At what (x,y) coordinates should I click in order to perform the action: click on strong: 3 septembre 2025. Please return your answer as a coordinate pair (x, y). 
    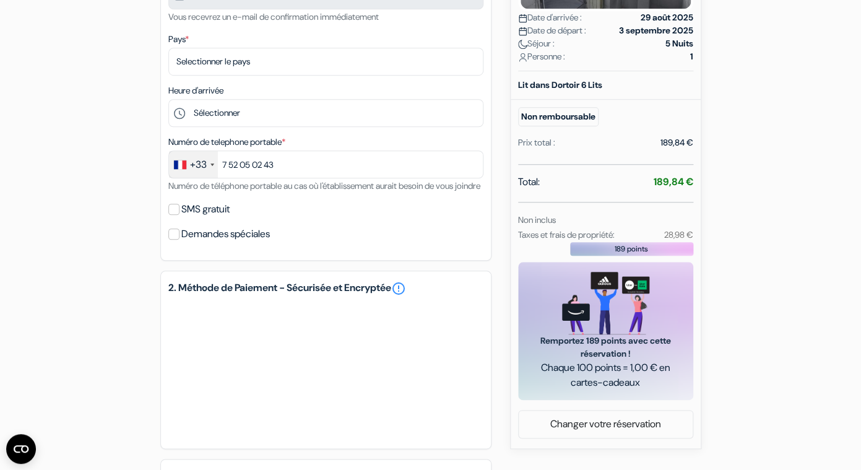
    Looking at the image, I should click on (656, 30).